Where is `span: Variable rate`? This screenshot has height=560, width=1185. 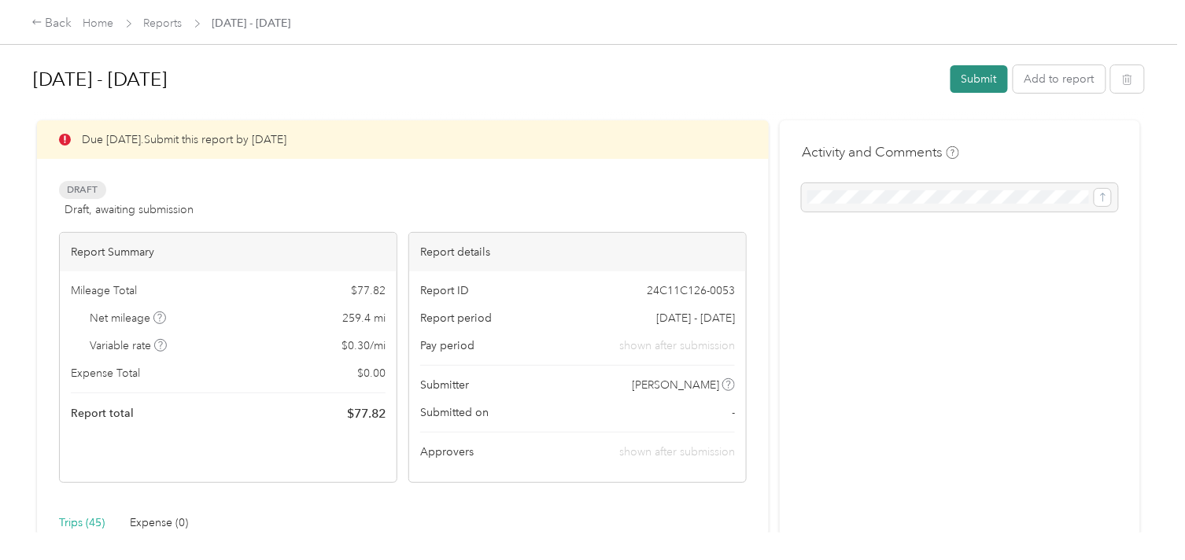
span: Variable rate is located at coordinates (129, 345).